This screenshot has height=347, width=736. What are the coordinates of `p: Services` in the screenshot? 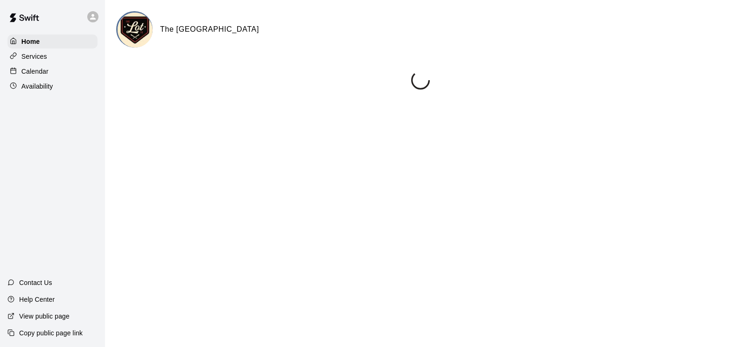 It's located at (34, 57).